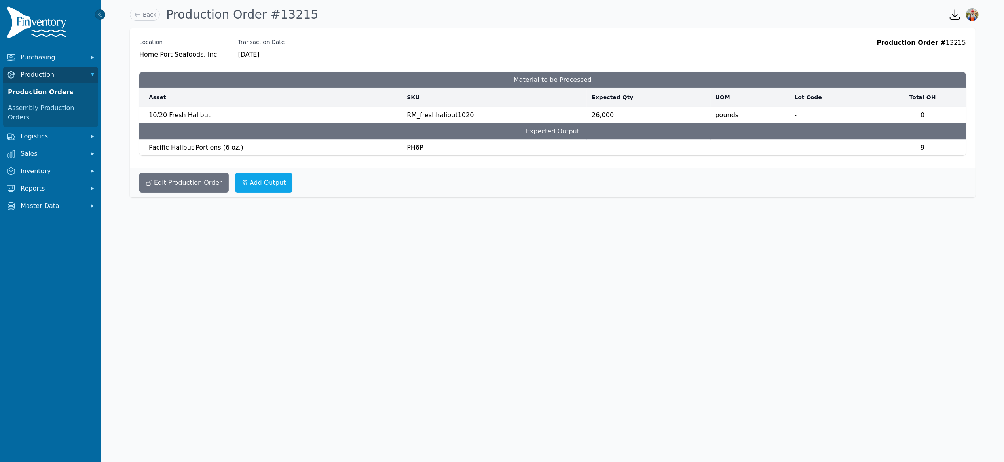 The width and height of the screenshot is (1004, 462). Describe the element at coordinates (51, 75) in the screenshot. I see `button: Production` at that location.